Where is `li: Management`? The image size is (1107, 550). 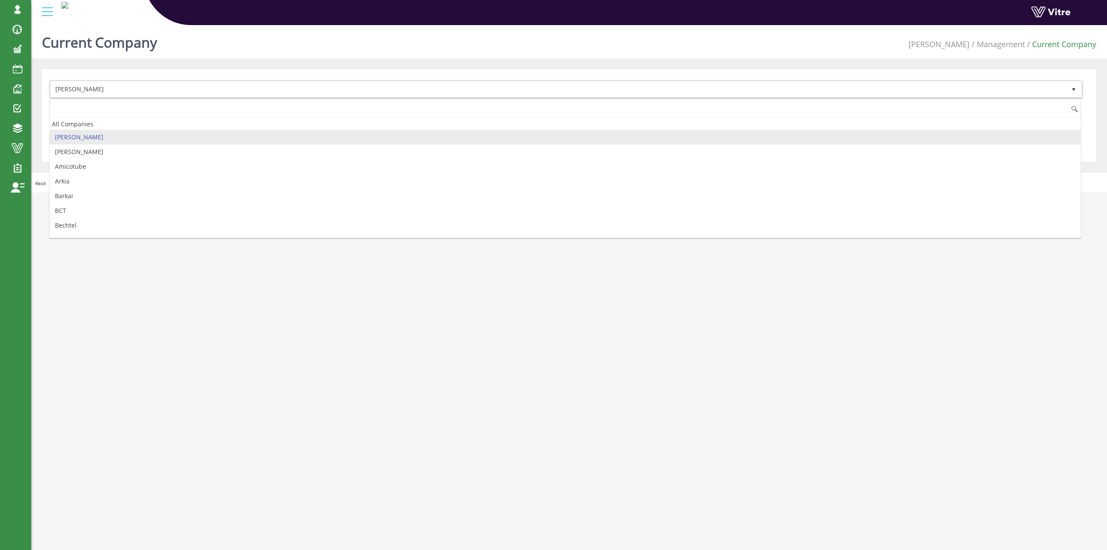 li: Management is located at coordinates (997, 45).